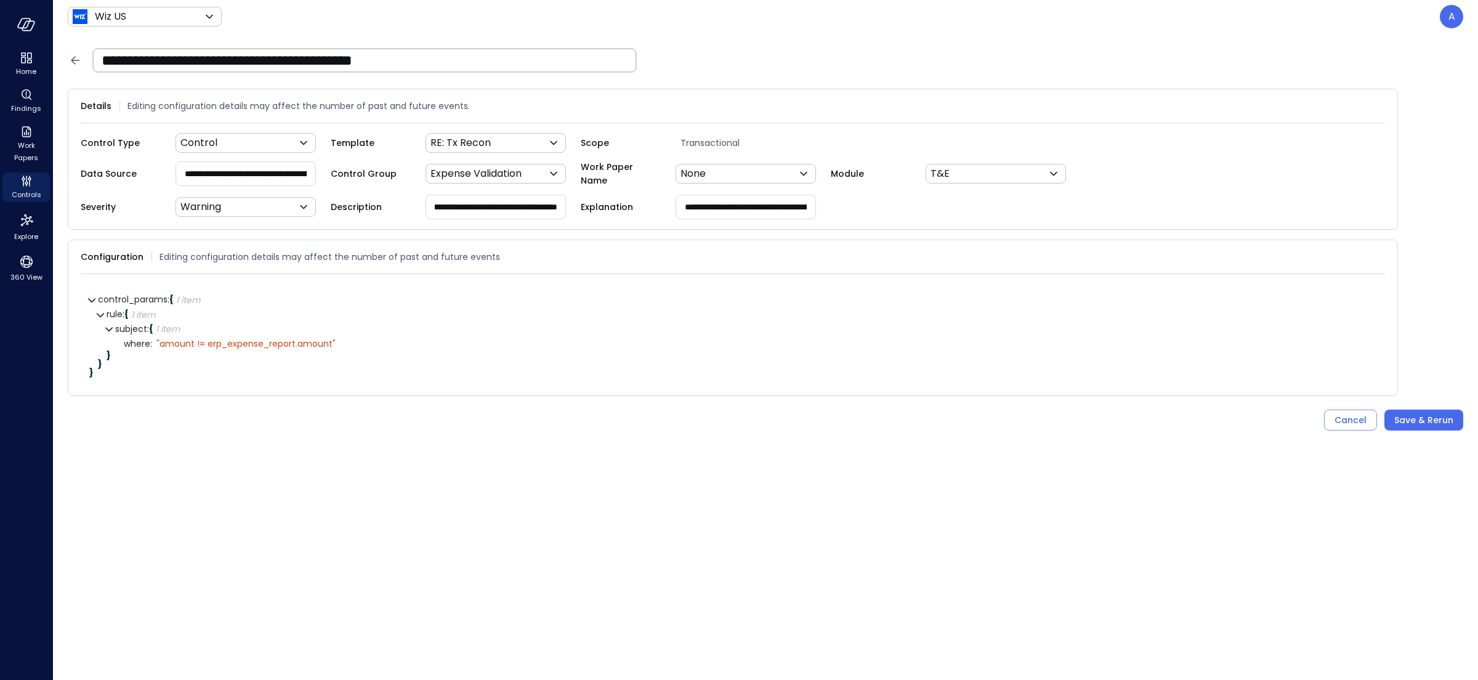 The height and width of the screenshot is (680, 1478). What do you see at coordinates (110, 17) in the screenshot?
I see `p: Wiz US` at bounding box center [110, 17].